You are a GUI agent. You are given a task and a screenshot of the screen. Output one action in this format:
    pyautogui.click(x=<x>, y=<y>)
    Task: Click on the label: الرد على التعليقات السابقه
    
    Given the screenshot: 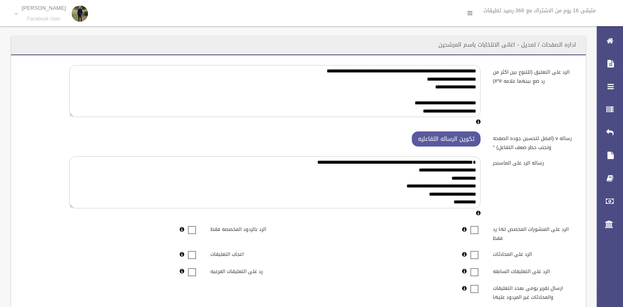 What is the action you would take?
    pyautogui.click(x=534, y=270)
    